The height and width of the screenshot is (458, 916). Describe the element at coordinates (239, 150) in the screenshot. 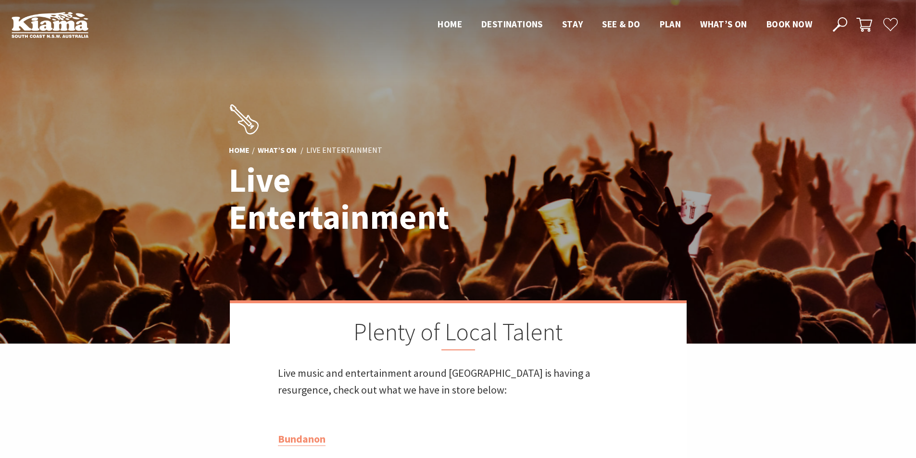

I see `a: Home` at that location.